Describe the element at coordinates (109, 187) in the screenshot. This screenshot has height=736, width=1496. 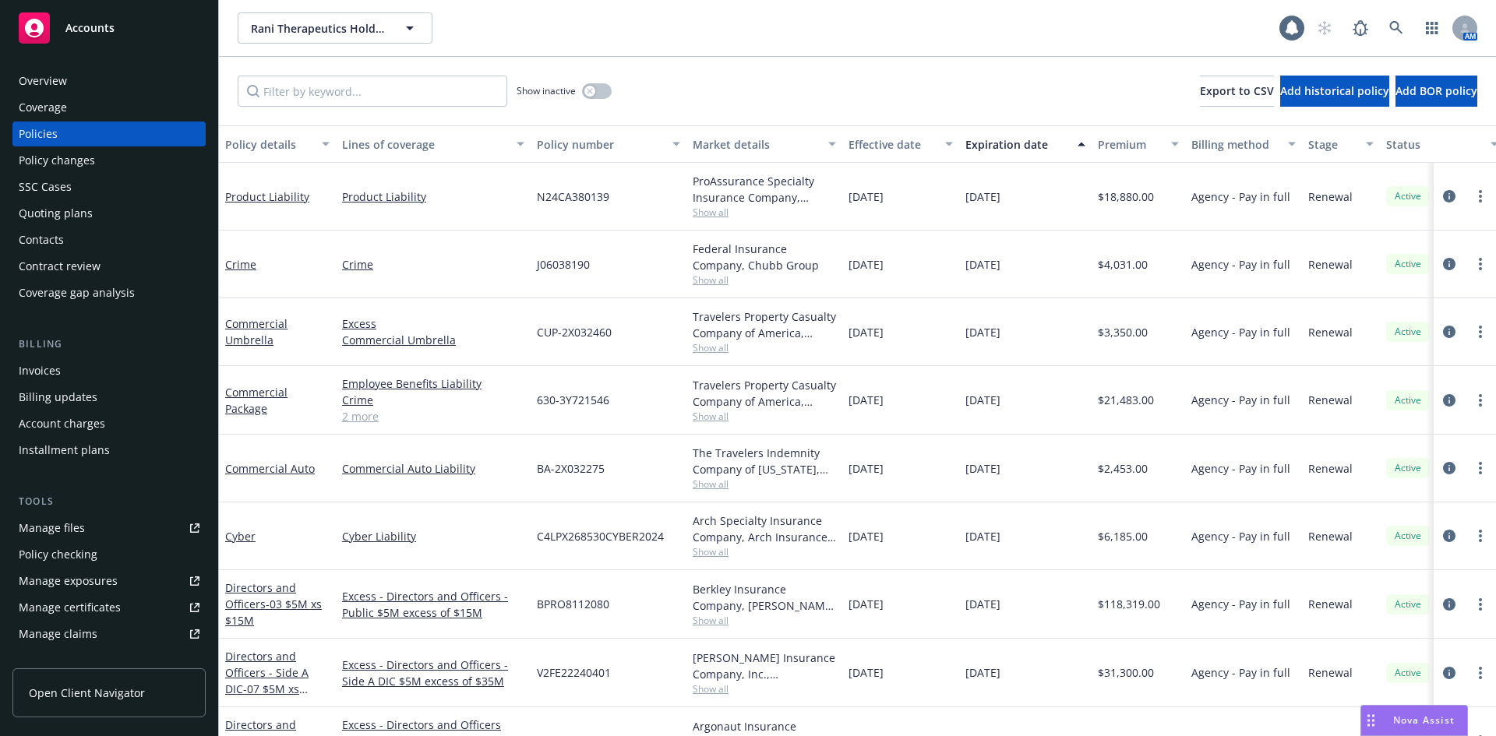
I see `a: SSC Cases` at that location.